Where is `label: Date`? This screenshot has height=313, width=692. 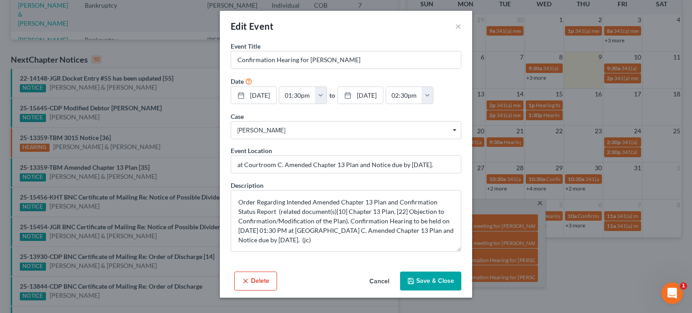
label: Date is located at coordinates (237, 81).